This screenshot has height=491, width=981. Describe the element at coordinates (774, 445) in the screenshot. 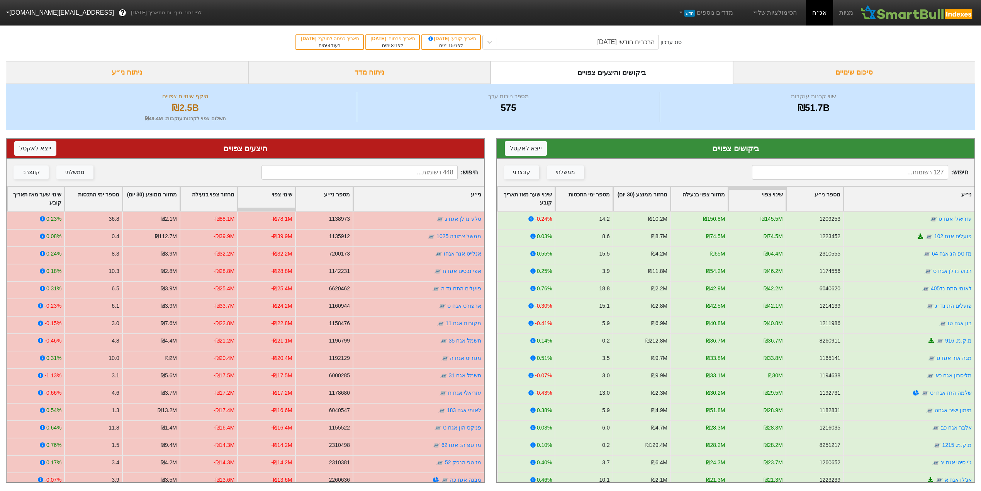

I see `div: ₪28.2M` at that location.